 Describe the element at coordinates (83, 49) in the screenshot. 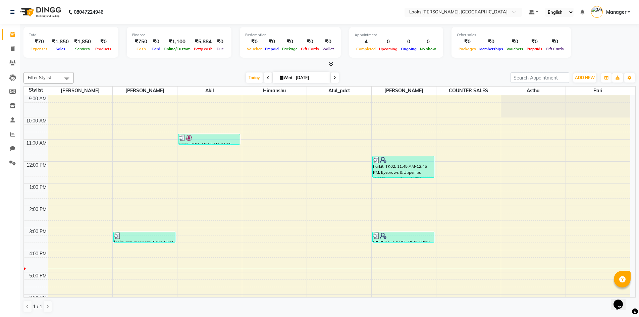

I see `span: Services` at that location.